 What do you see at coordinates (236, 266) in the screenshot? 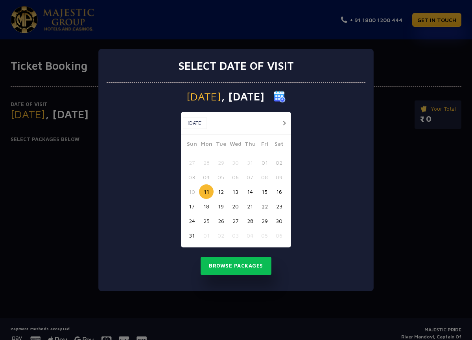
I see `button: Browse Packages` at bounding box center [236, 266].